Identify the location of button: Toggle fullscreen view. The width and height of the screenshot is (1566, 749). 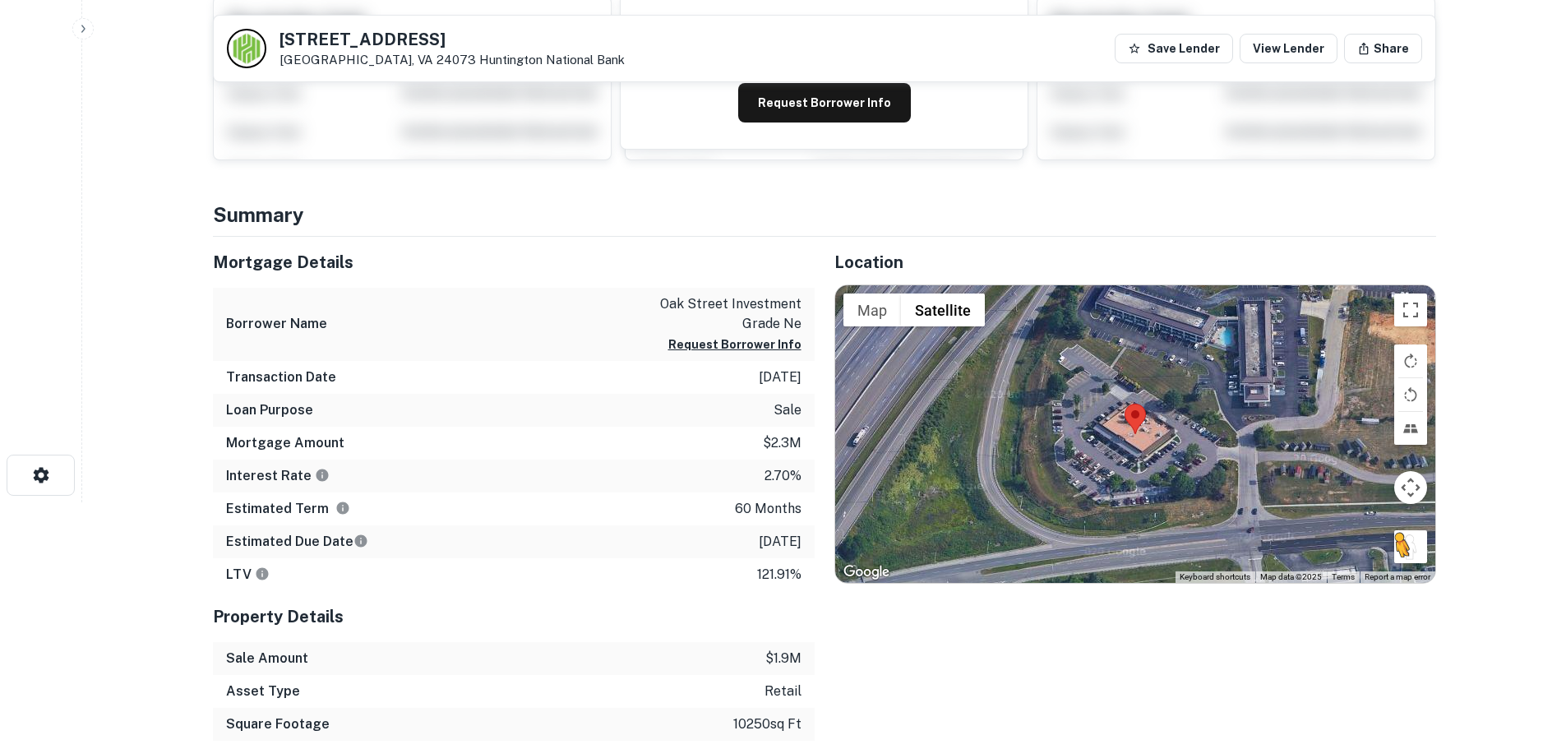
(1410, 310).